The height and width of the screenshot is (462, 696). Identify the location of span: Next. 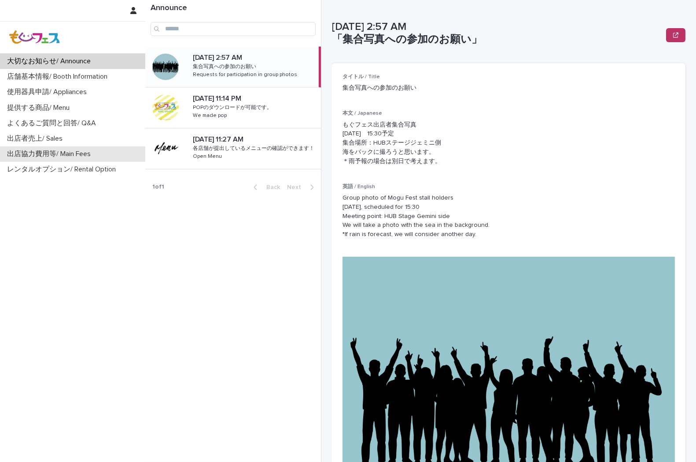
(297, 187).